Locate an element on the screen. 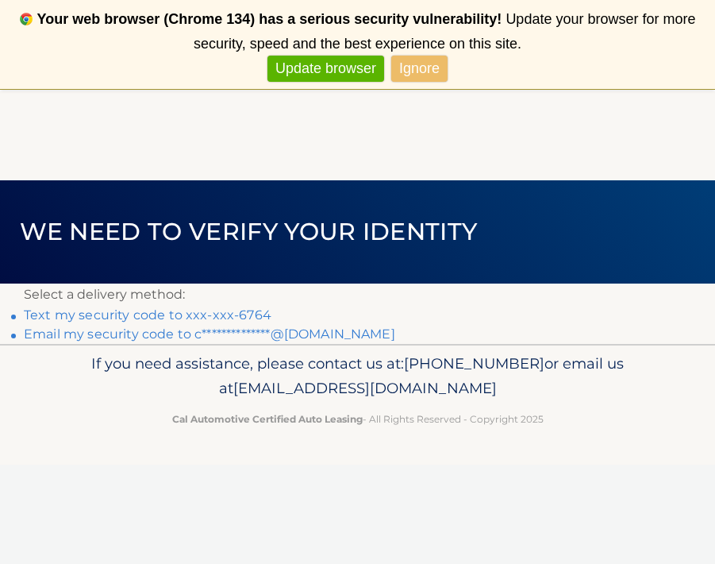  span: We need to verify your identity is located at coordinates (249, 231).